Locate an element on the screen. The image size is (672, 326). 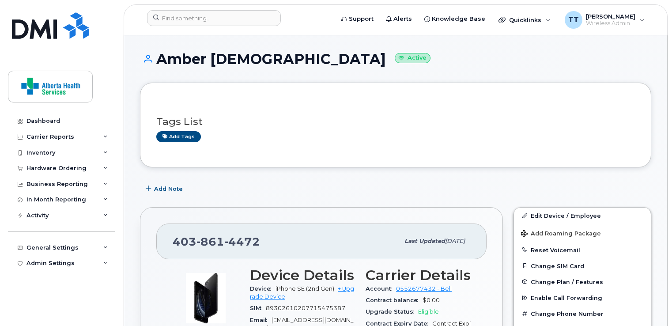
span: $0.00 is located at coordinates (431, 300).